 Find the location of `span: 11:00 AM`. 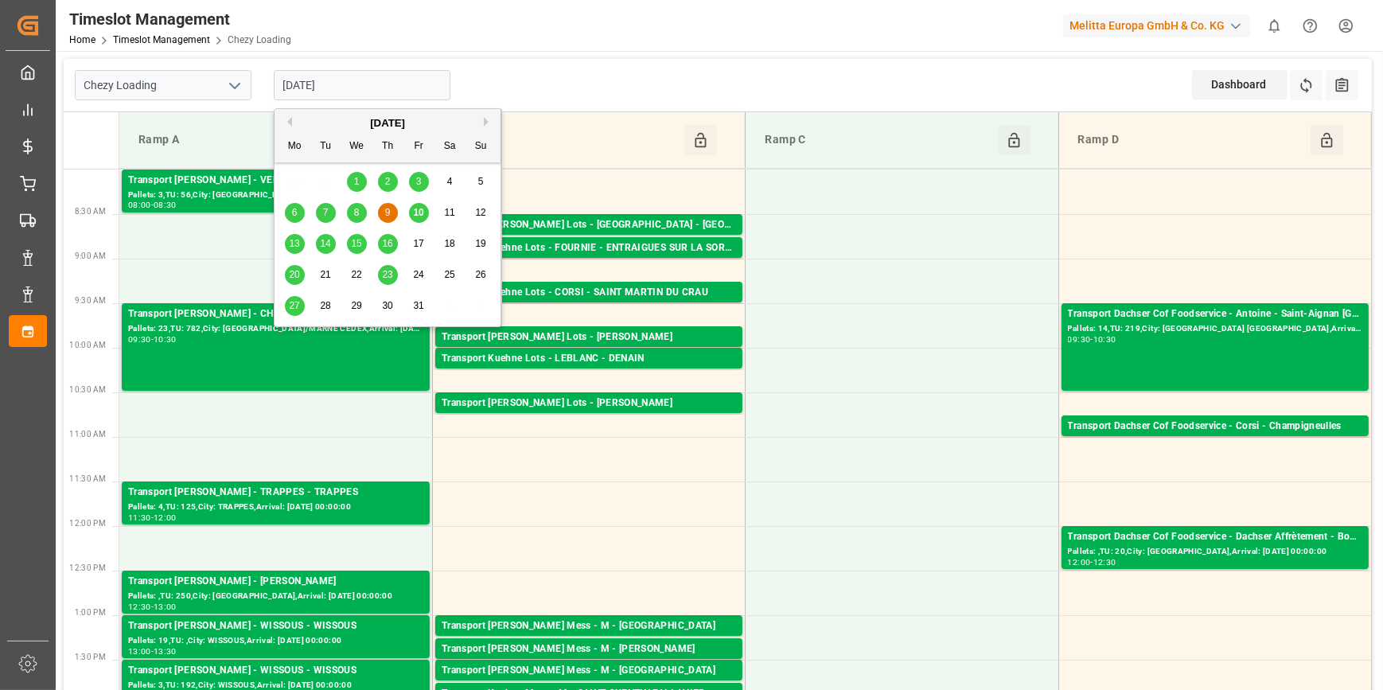

span: 11:00 AM is located at coordinates (88, 434).